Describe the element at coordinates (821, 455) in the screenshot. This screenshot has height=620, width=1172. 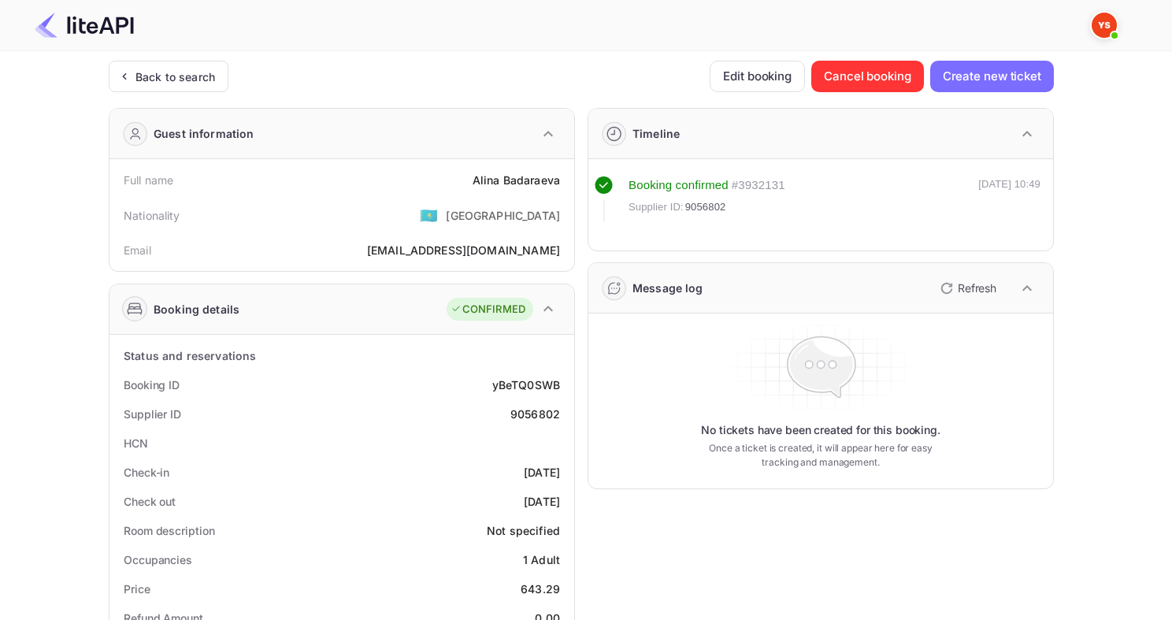
I see `p: Once a ticket is created, it will appear here for easy tracking and management.` at that location.